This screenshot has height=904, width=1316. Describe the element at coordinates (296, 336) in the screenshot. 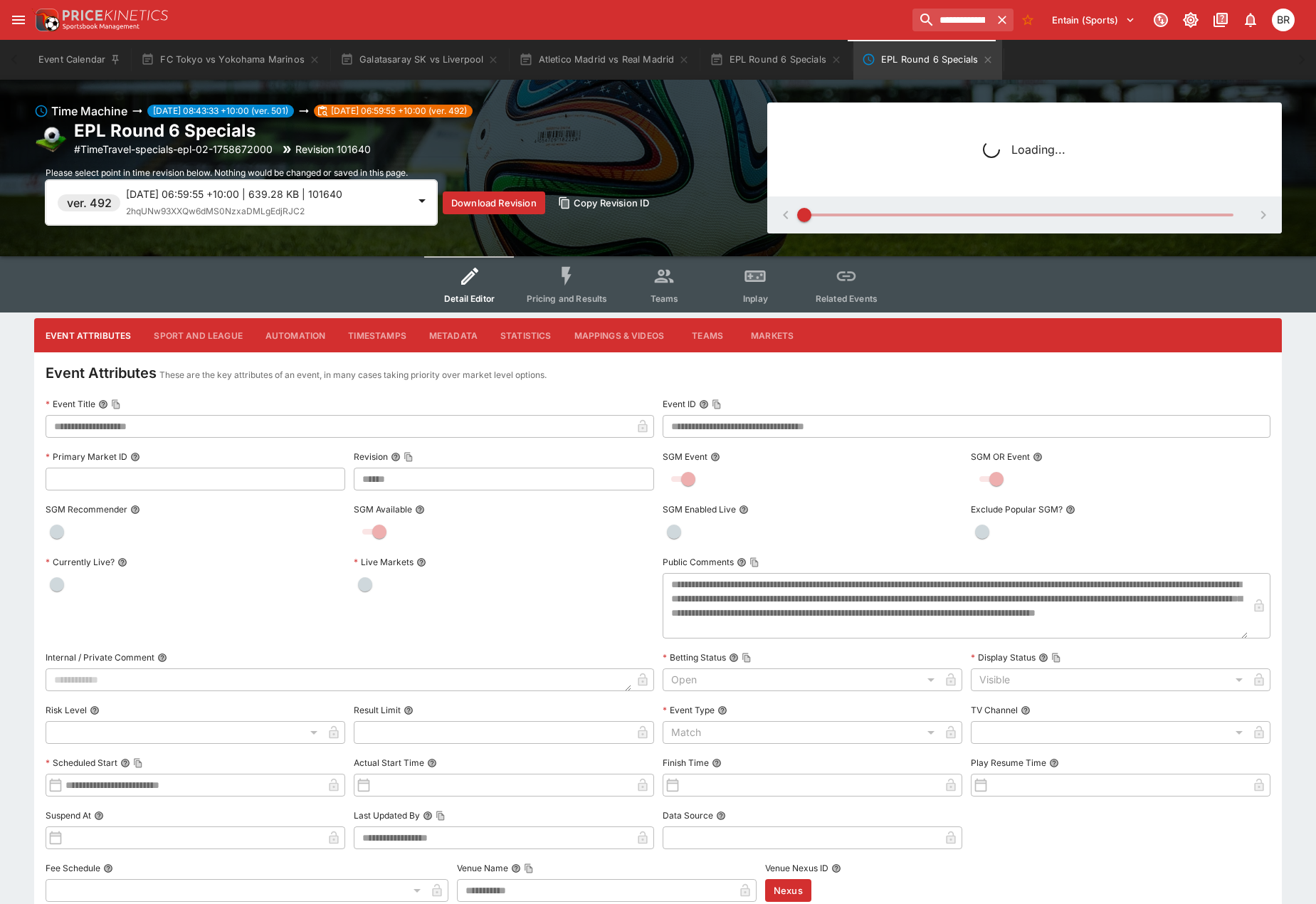

I see `button: Automation` at that location.